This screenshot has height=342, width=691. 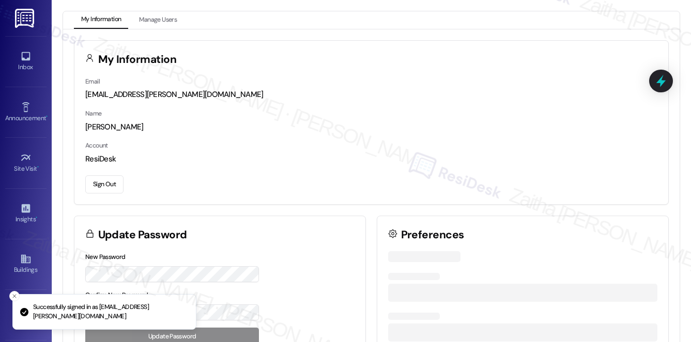 What do you see at coordinates (105, 257) in the screenshot?
I see `label: New Password` at bounding box center [105, 257].